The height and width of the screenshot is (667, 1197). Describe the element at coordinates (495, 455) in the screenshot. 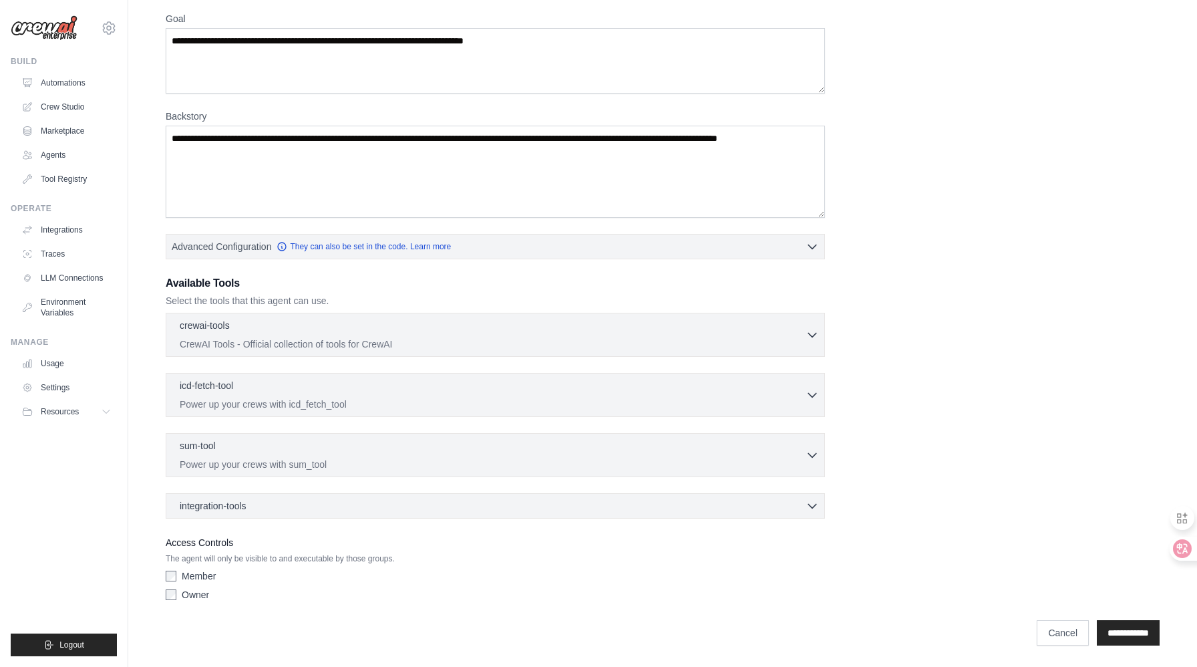

I see `button: sum-tool Power up your crews with sum_tool` at that location.